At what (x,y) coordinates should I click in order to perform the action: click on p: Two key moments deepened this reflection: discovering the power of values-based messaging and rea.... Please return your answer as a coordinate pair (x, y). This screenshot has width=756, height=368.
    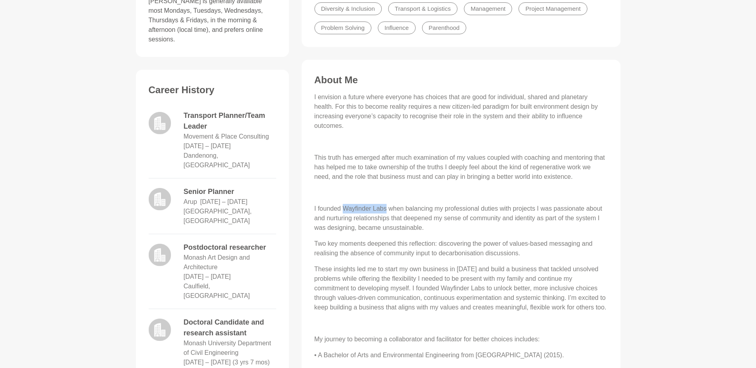
    Looking at the image, I should click on (461, 249).